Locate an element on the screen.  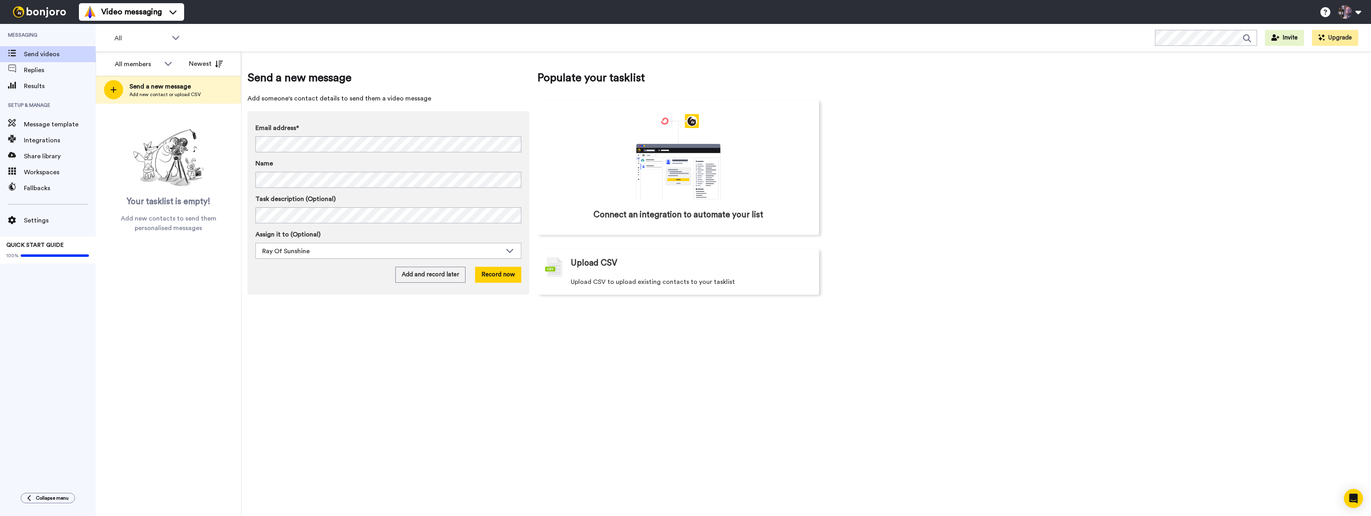
span: Your tasklist is empty! is located at coordinates (169, 202).